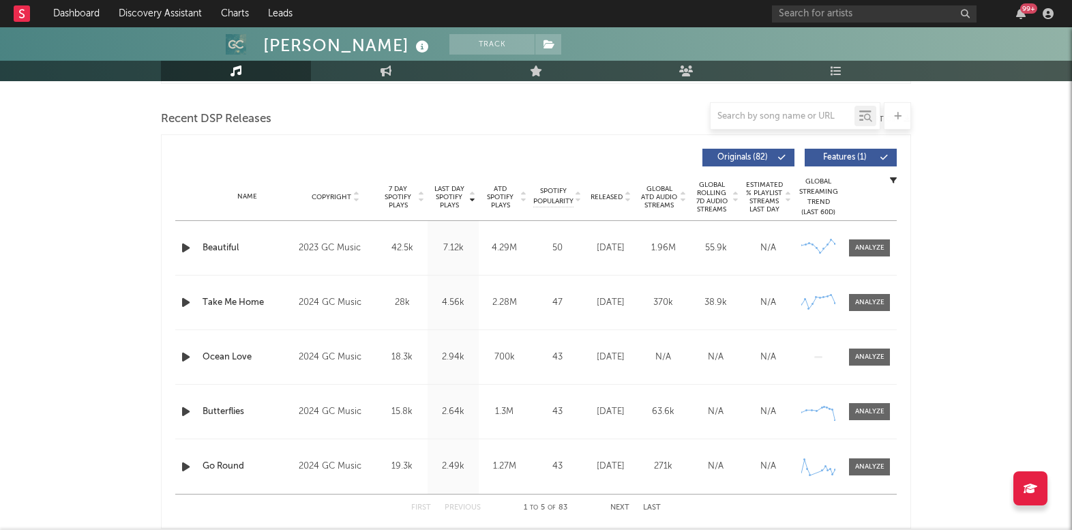 This screenshot has width=1072, height=530. What do you see at coordinates (331, 197) in the screenshot?
I see `span: Copyright` at bounding box center [331, 197].